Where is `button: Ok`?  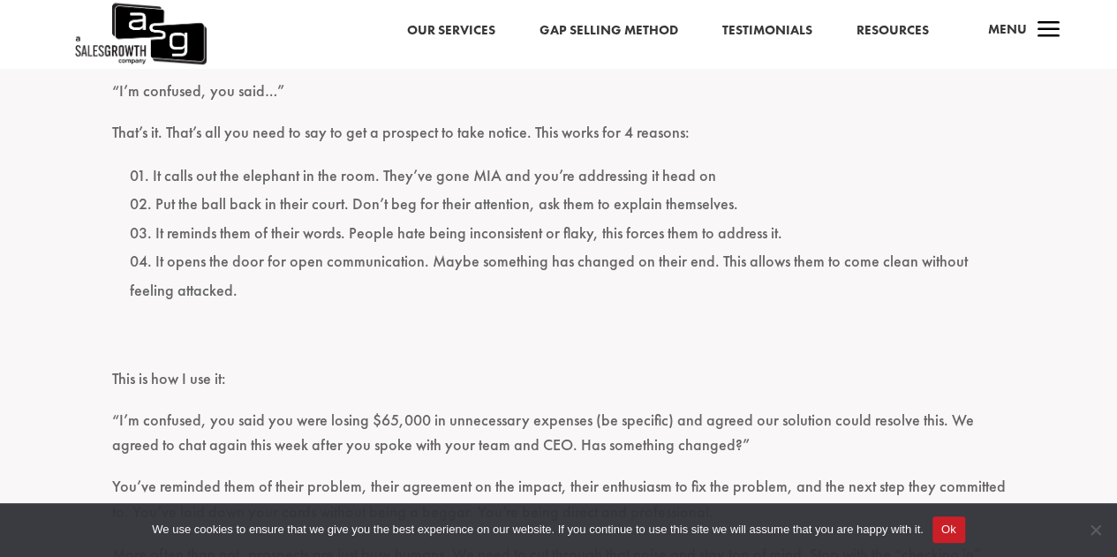
button: Ok is located at coordinates (949, 530).